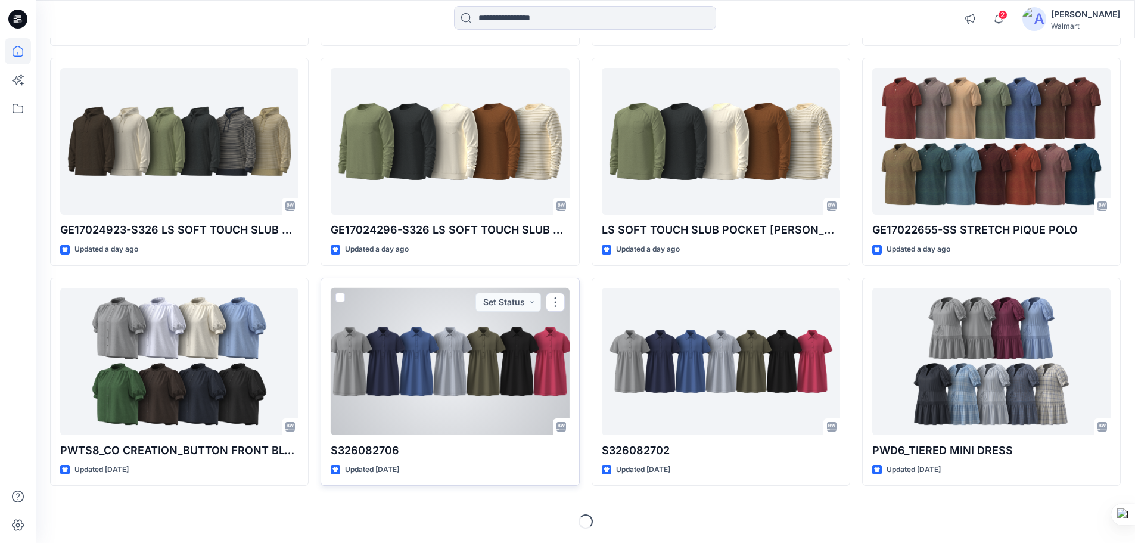 This screenshot has width=1135, height=543. What do you see at coordinates (1003, 15) in the screenshot?
I see `span: 2` at bounding box center [1003, 15].